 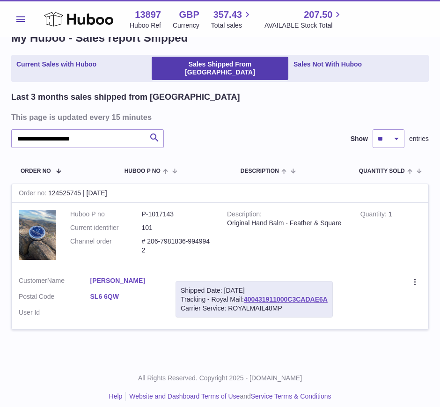 What do you see at coordinates (33, 281) in the screenshot?
I see `span: Customer` at bounding box center [33, 281].